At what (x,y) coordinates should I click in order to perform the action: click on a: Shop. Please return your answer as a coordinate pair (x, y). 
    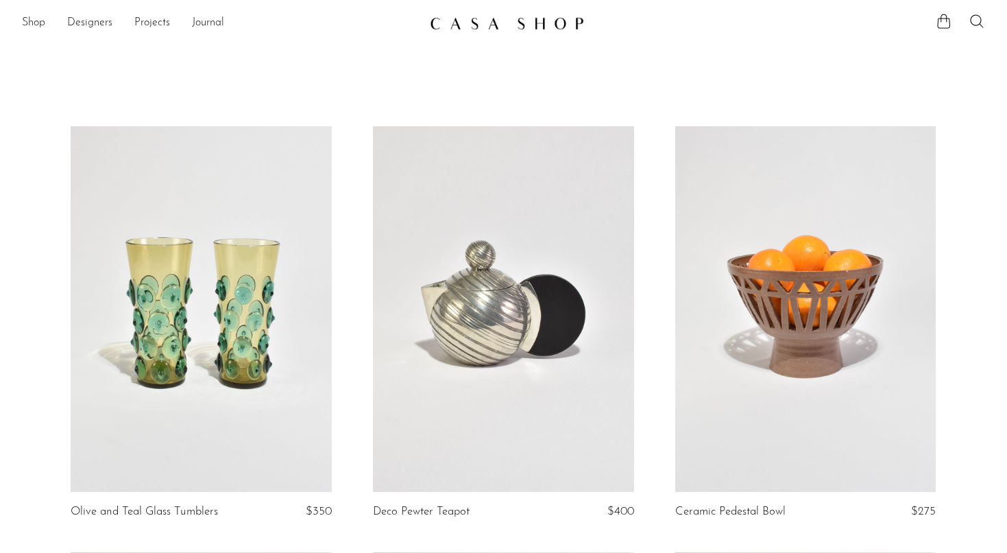
    Looking at the image, I should click on (34, 23).